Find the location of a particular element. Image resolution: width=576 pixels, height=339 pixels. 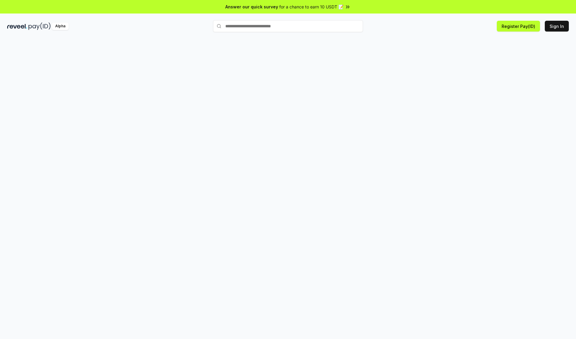

button: Sign In is located at coordinates (557, 26).